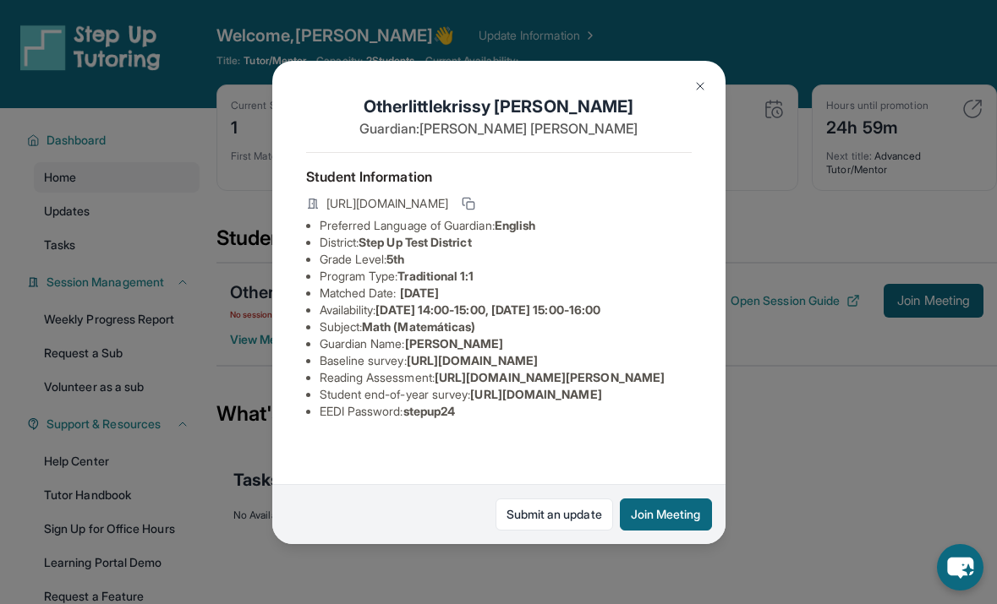 This screenshot has height=604, width=997. Describe the element at coordinates (515, 225) in the screenshot. I see `span: English` at that location.